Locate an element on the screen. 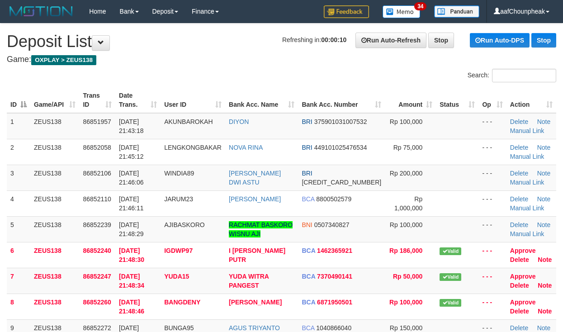 The width and height of the screenshot is (563, 332). td: 1 is located at coordinates (19, 126).